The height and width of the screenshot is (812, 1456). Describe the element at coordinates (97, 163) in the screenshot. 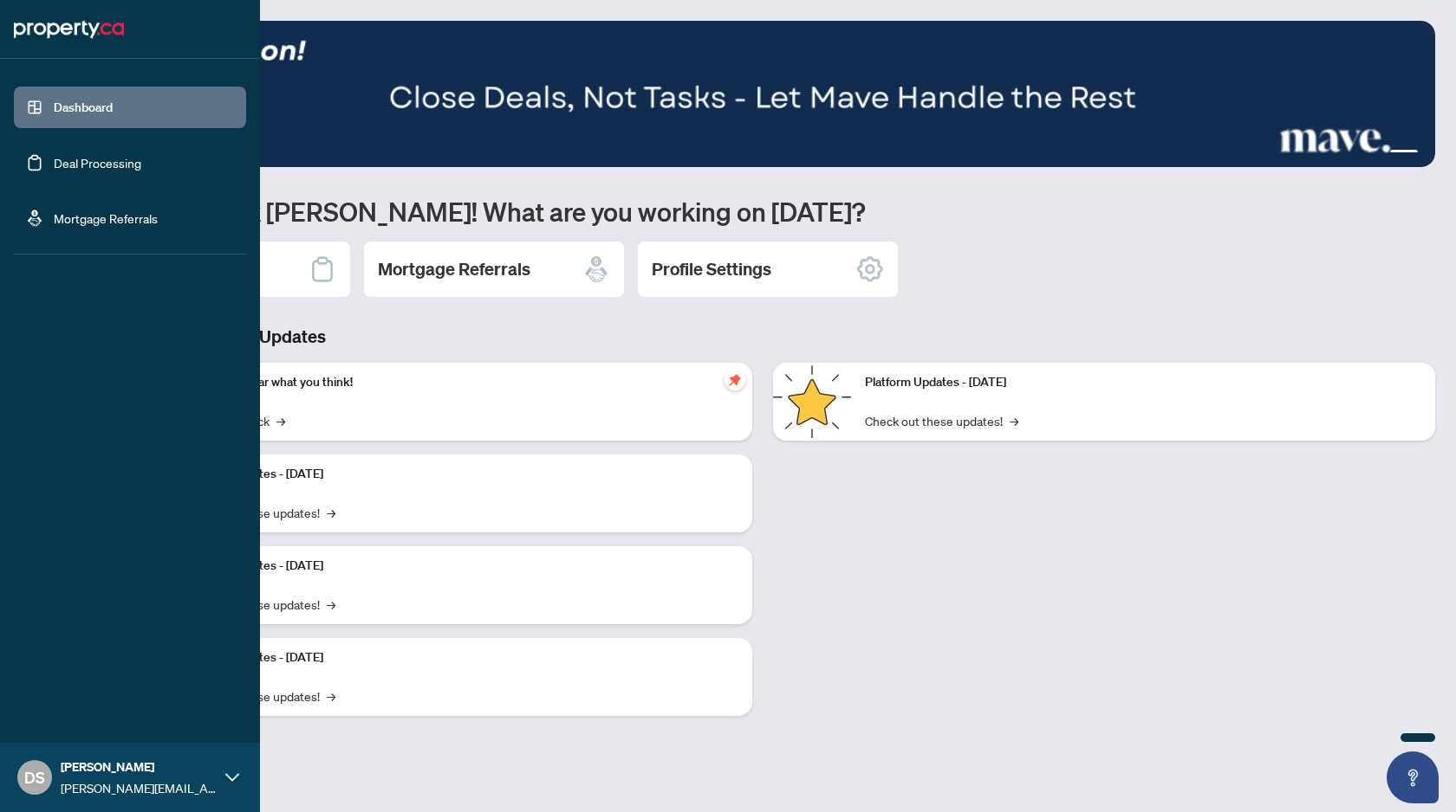

I see `a: Deal Processing` at that location.